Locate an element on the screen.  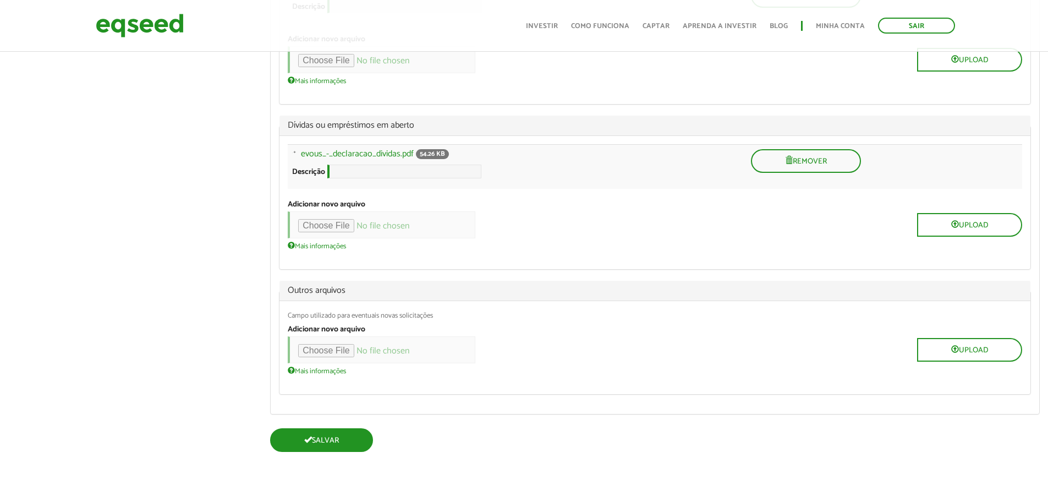
span: Outros arquivos is located at coordinates (654, 290).